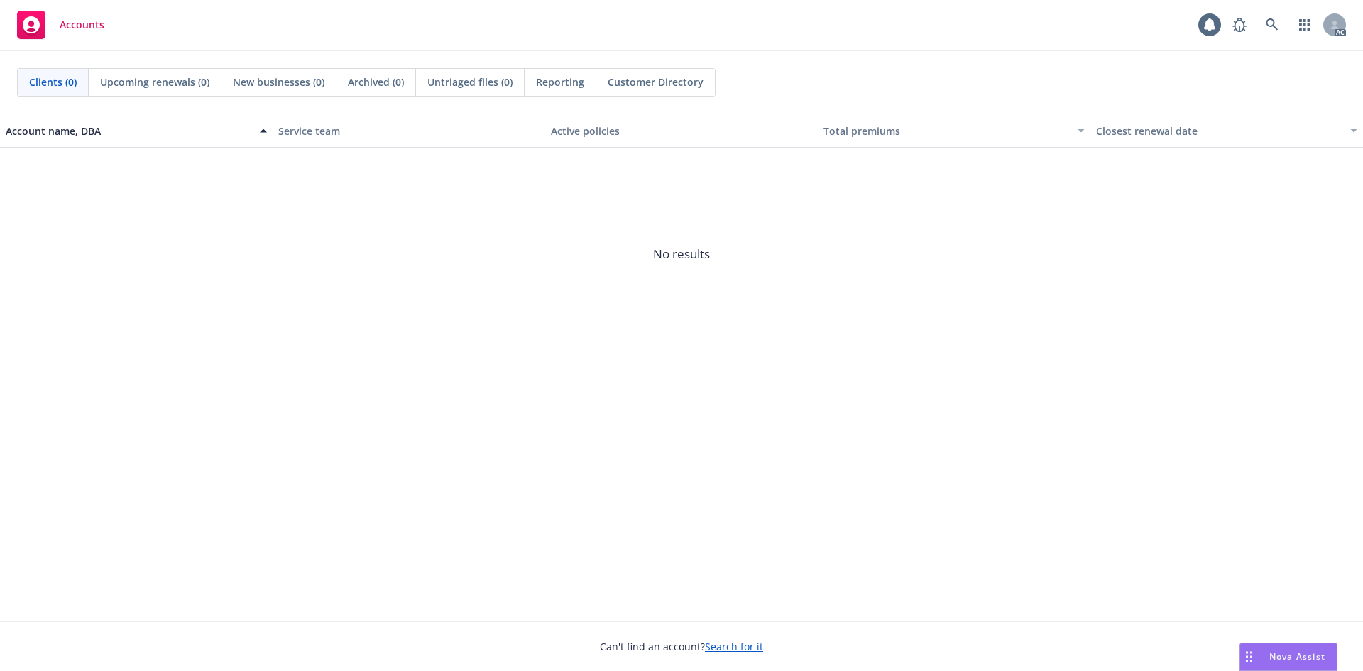 The height and width of the screenshot is (671, 1363). What do you see at coordinates (1304, 25) in the screenshot?
I see `a: Switch app` at bounding box center [1304, 25].